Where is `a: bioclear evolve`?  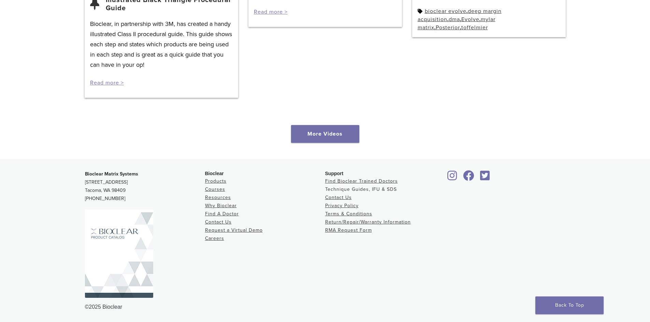 a: bioclear evolve is located at coordinates (446, 11).